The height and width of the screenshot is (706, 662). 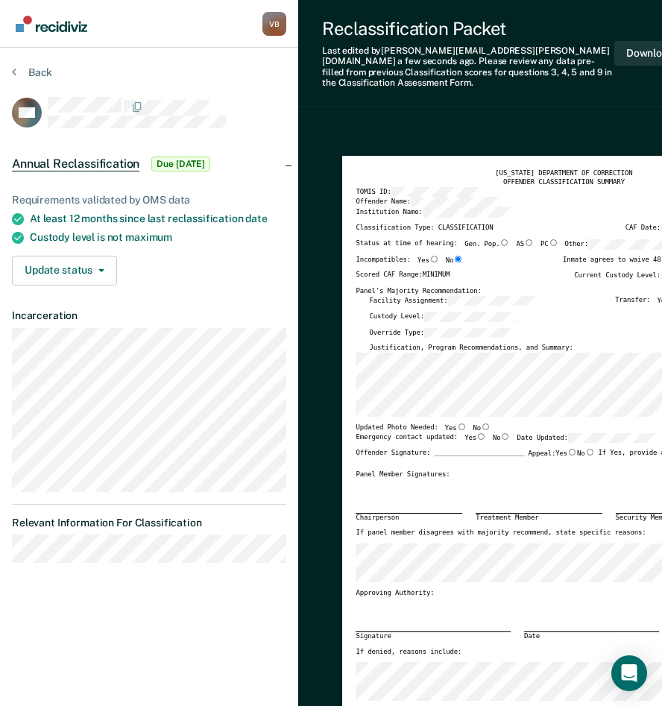 I want to click on label: If panel member disagrees with majority recommend, state specific reasons:, so click(x=500, y=533).